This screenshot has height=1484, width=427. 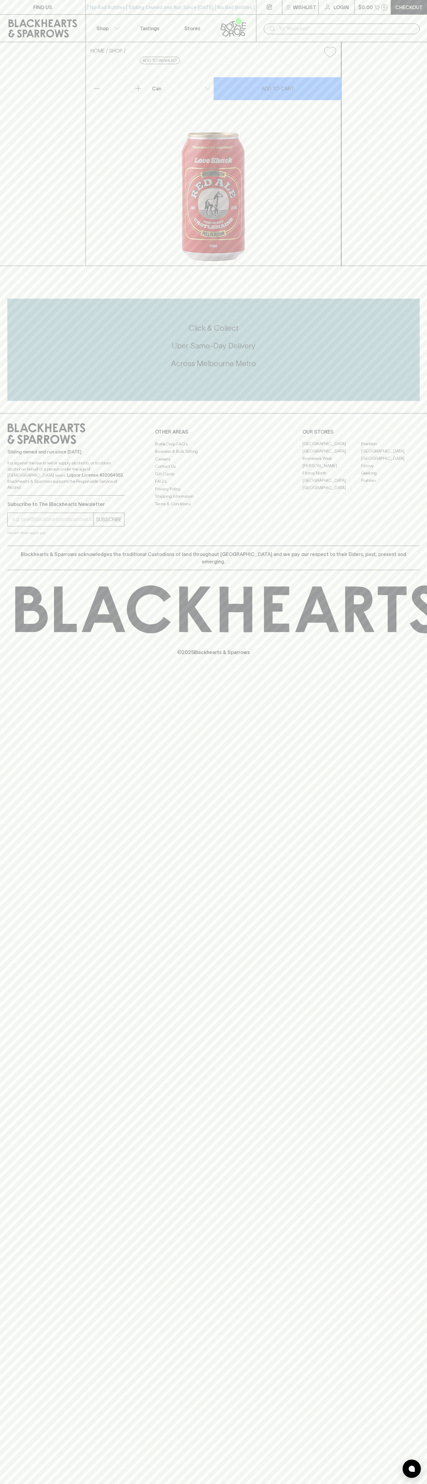 What do you see at coordinates (213, 558) in the screenshot?
I see `p: Blackhearts & Sparrows acknowledges the traditional Custodians of land throughout [GEOGRAPHIC_DAT...` at bounding box center [213, 558].